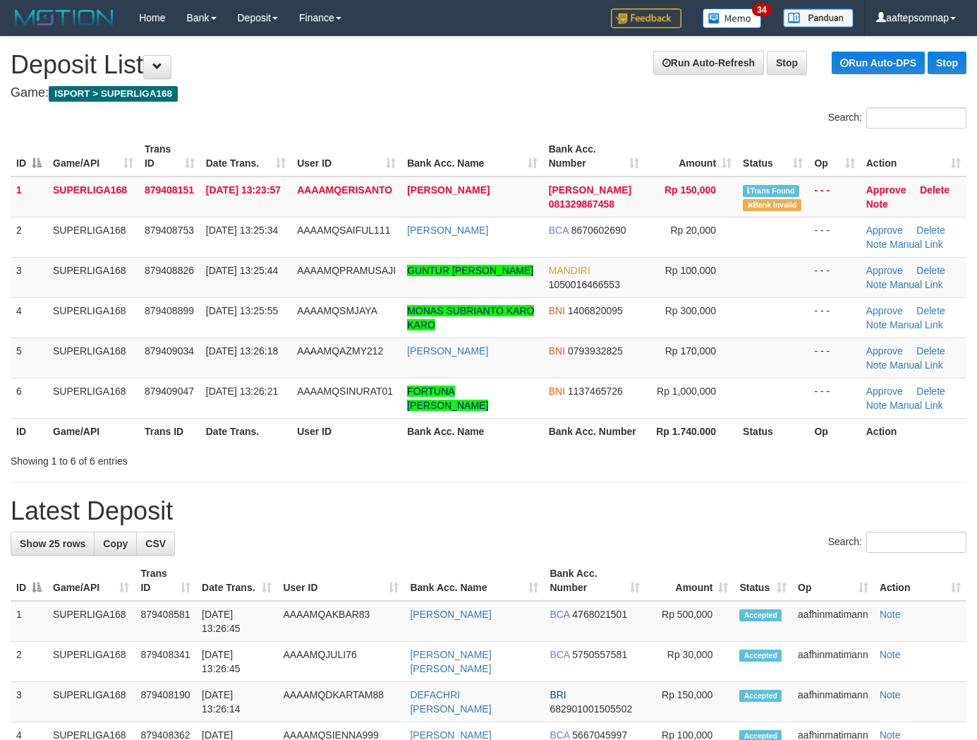 The image size is (977, 740). Describe the element at coordinates (691, 156) in the screenshot. I see `th: Amount: activate to sort column ascending` at that location.